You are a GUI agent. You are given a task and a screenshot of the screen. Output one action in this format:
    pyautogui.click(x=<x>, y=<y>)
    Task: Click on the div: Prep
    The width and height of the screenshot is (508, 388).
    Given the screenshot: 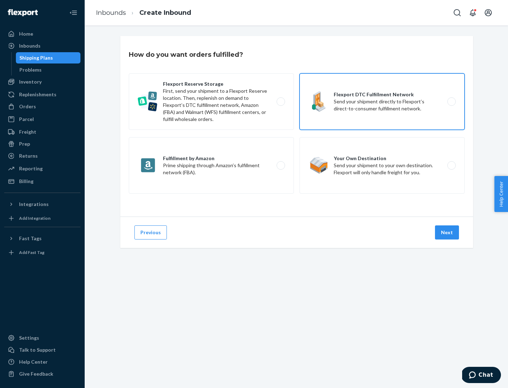 What is the action you would take?
    pyautogui.click(x=24, y=144)
    